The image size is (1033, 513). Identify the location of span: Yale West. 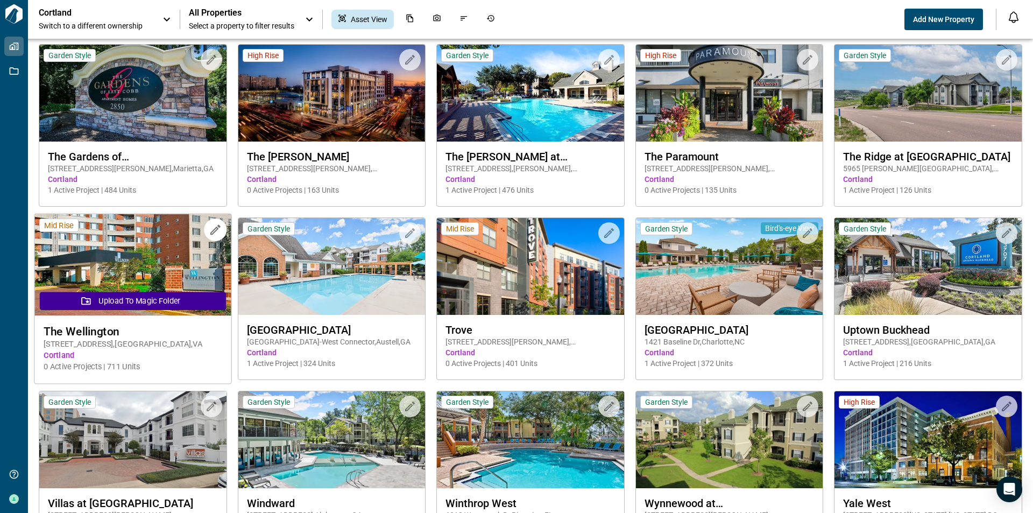
(928, 503).